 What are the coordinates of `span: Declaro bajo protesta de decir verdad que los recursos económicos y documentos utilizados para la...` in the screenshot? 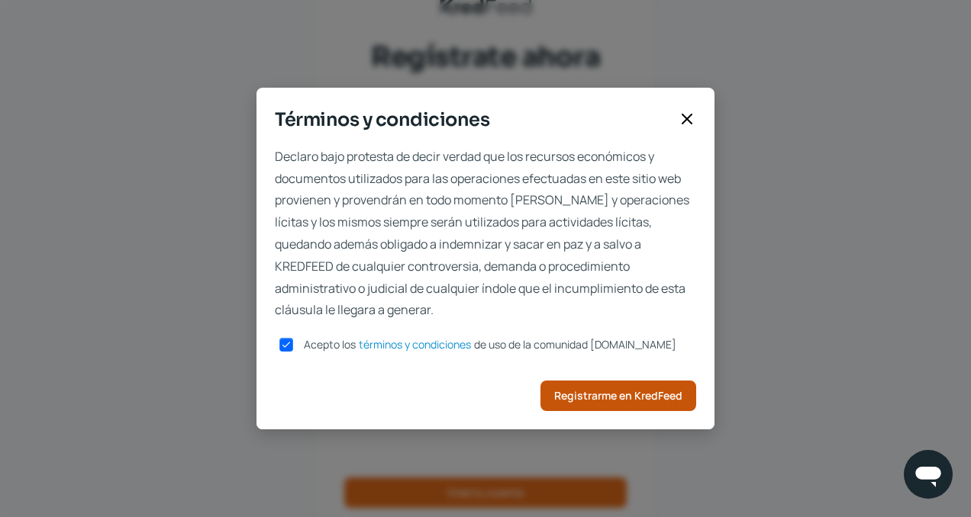 It's located at (485, 234).